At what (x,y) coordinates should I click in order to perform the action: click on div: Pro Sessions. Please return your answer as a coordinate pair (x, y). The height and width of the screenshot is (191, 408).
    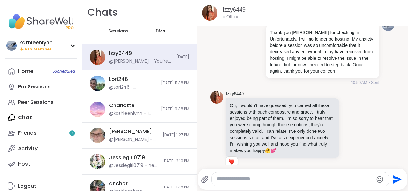
    Looking at the image, I should click on (34, 87).